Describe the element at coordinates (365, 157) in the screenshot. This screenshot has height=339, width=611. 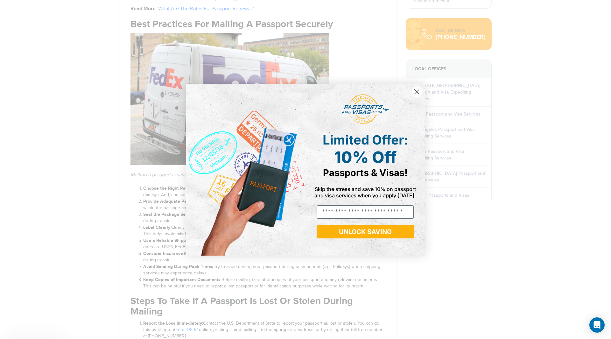
I see `span: 10% Off` at that location.